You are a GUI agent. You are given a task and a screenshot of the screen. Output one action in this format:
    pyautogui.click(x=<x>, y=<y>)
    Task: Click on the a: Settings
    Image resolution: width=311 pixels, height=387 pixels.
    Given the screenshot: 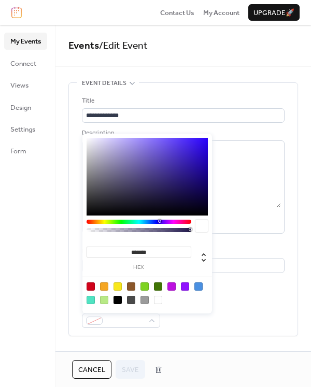 What is the action you would take?
    pyautogui.click(x=25, y=129)
    